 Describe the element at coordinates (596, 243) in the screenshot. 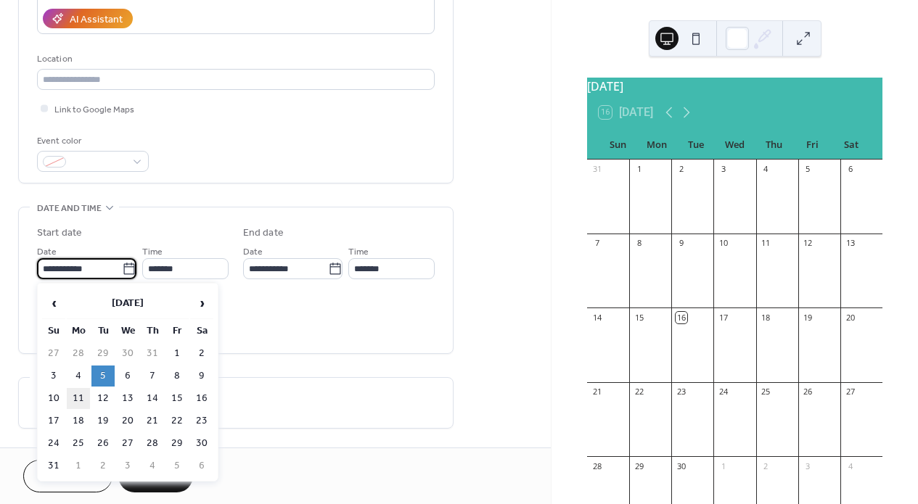

I see `div: 7` at that location.